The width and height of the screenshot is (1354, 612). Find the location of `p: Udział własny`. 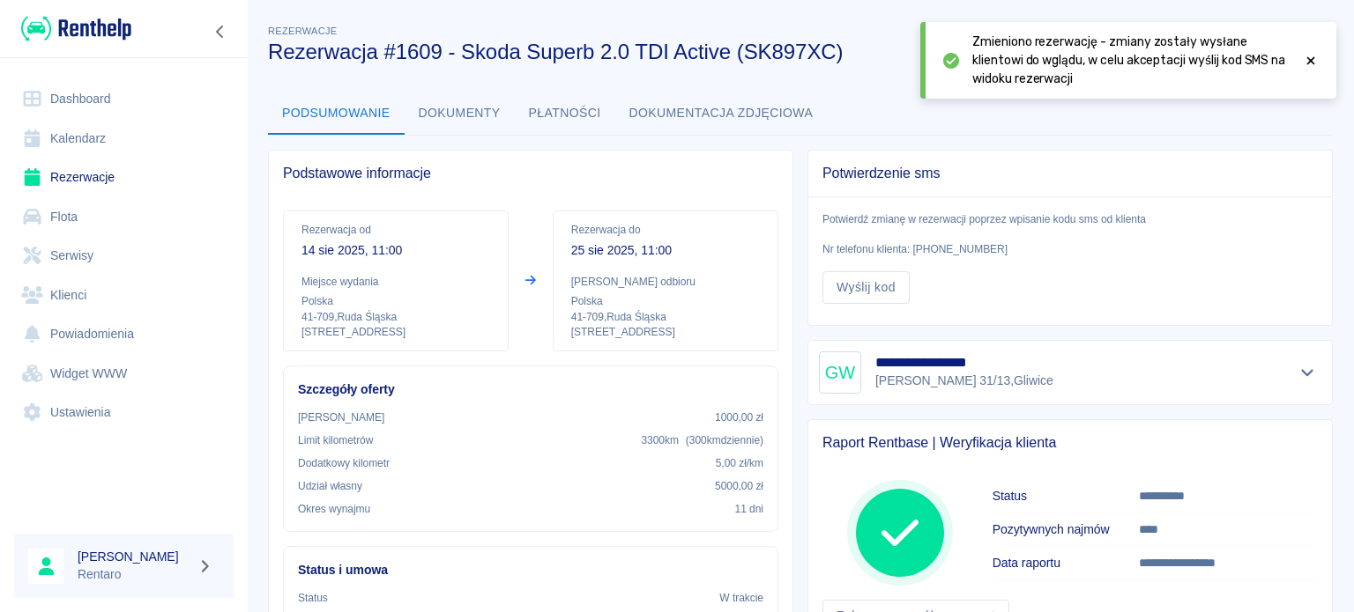

p: Udział własny is located at coordinates (330, 486).